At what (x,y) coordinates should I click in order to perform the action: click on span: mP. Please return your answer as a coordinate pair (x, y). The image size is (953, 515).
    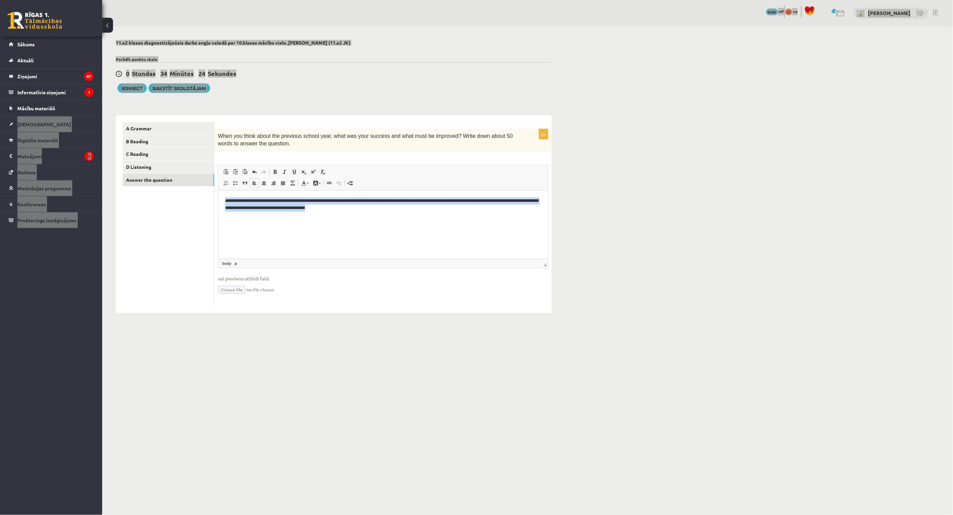
    Looking at the image, I should click on (782, 11).